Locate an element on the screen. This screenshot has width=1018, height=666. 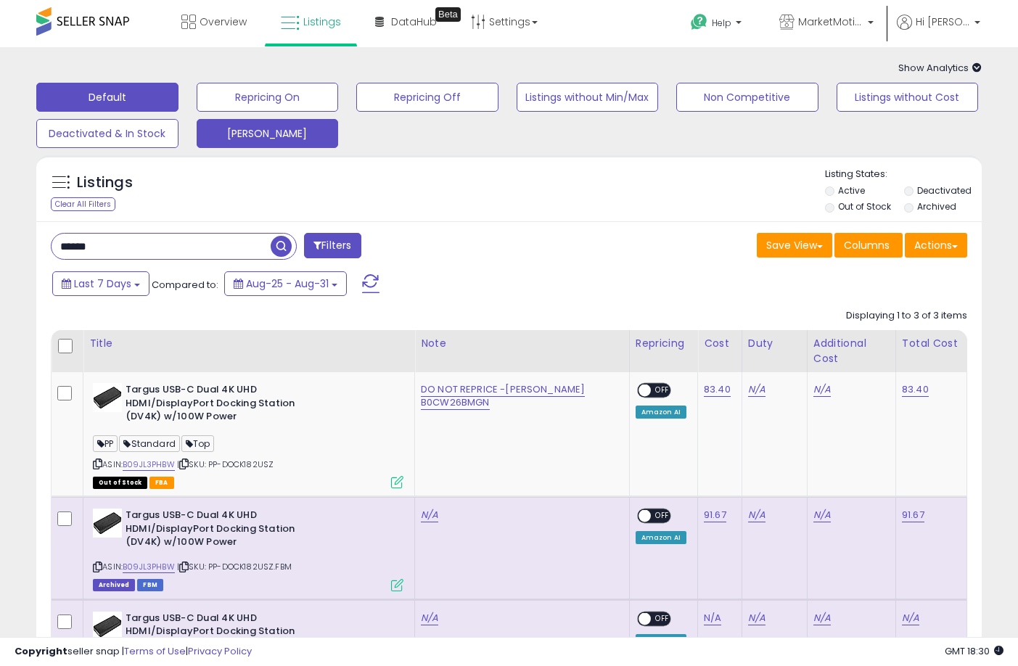
div: Cost is located at coordinates (720, 343).